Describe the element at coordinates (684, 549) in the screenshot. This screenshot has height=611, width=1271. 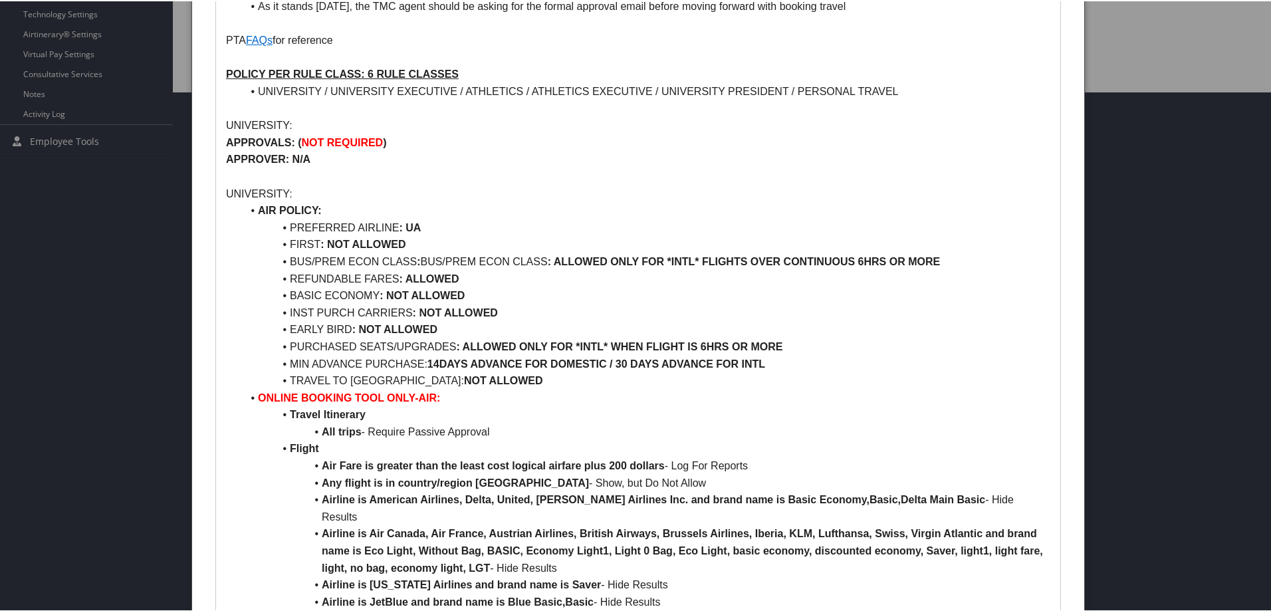
I see `strong: Airline is Air Canada, Air France, Austrian Airlines, British Airways, Brussels Airlines, Iberia,...` at that location.